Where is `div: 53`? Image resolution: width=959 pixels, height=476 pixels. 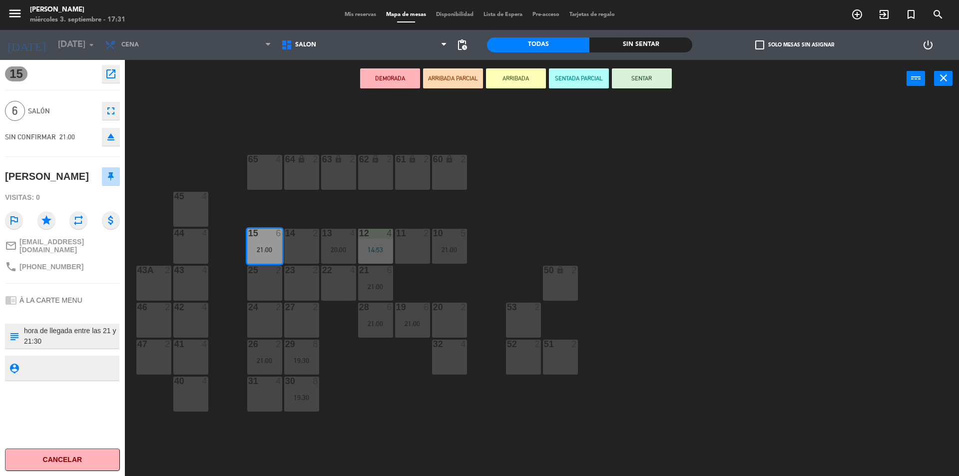
div: 53 is located at coordinates (507, 307).